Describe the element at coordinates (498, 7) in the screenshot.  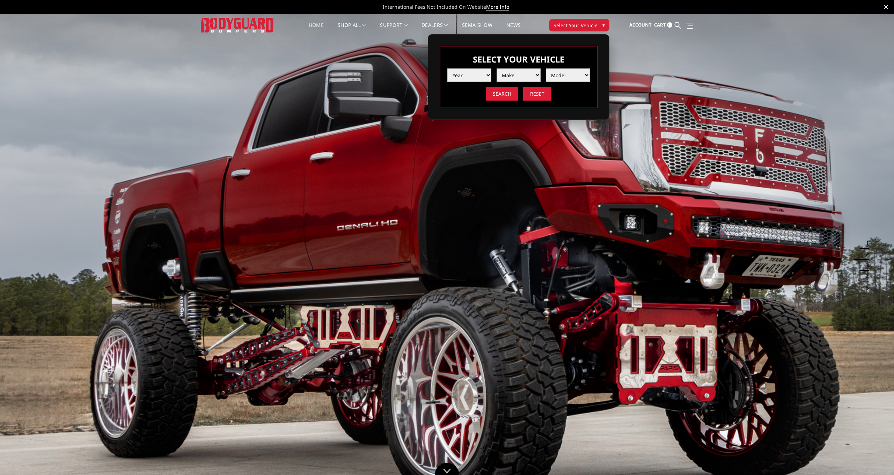
I see `a: More Info` at that location.